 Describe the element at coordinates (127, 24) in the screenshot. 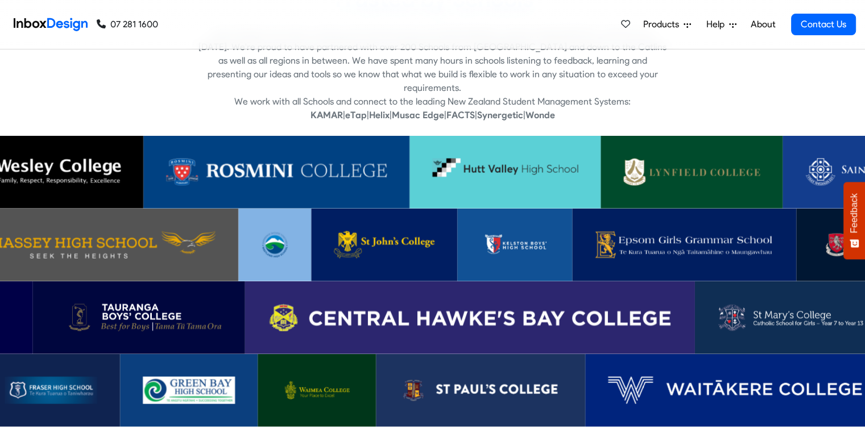

I see `a: 07 281 1600` at that location.